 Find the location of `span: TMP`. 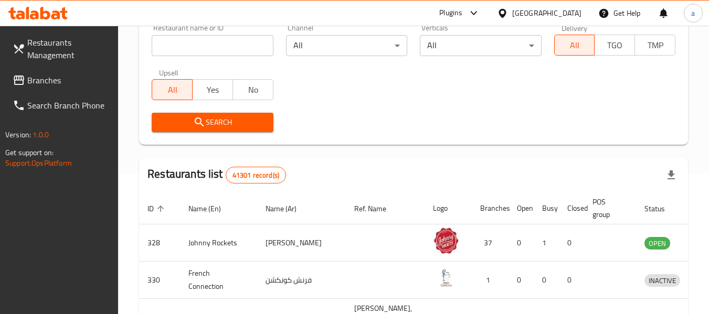

span: TMP is located at coordinates (655, 45).